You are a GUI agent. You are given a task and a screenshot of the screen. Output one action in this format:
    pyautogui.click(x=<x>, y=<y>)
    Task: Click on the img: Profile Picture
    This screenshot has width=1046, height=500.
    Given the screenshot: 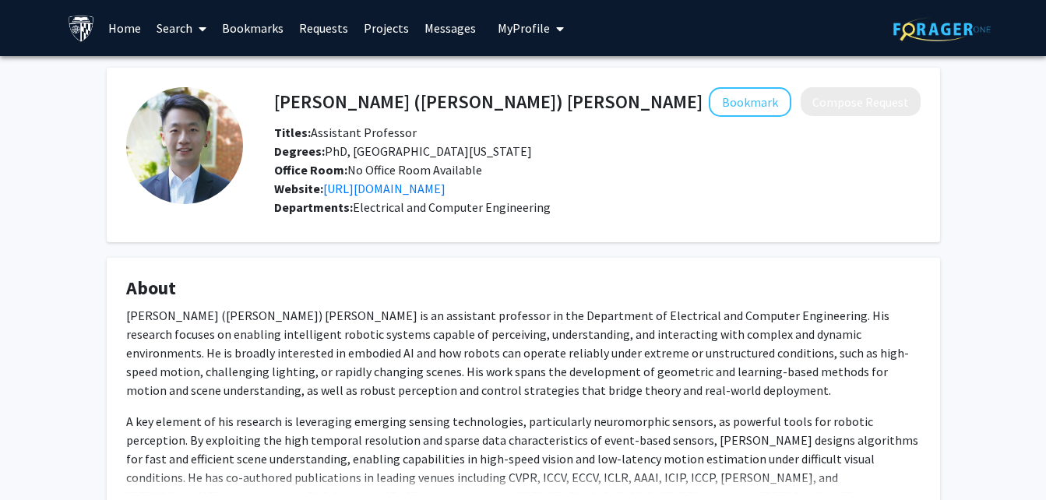 What is the action you would take?
    pyautogui.click(x=185, y=146)
    